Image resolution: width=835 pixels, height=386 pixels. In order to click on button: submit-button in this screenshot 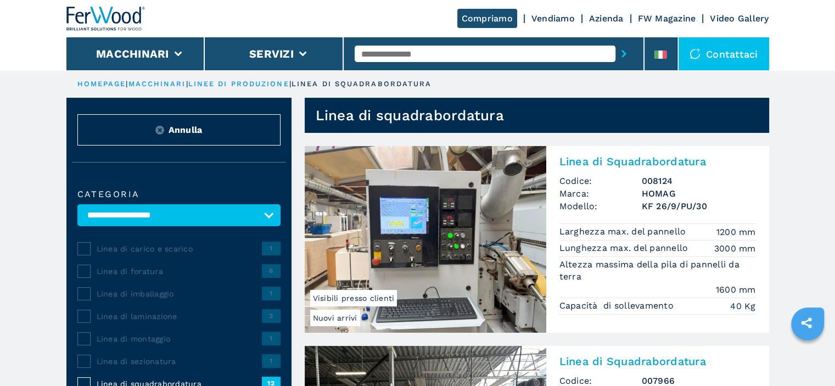, I will do `click(623, 54)`.